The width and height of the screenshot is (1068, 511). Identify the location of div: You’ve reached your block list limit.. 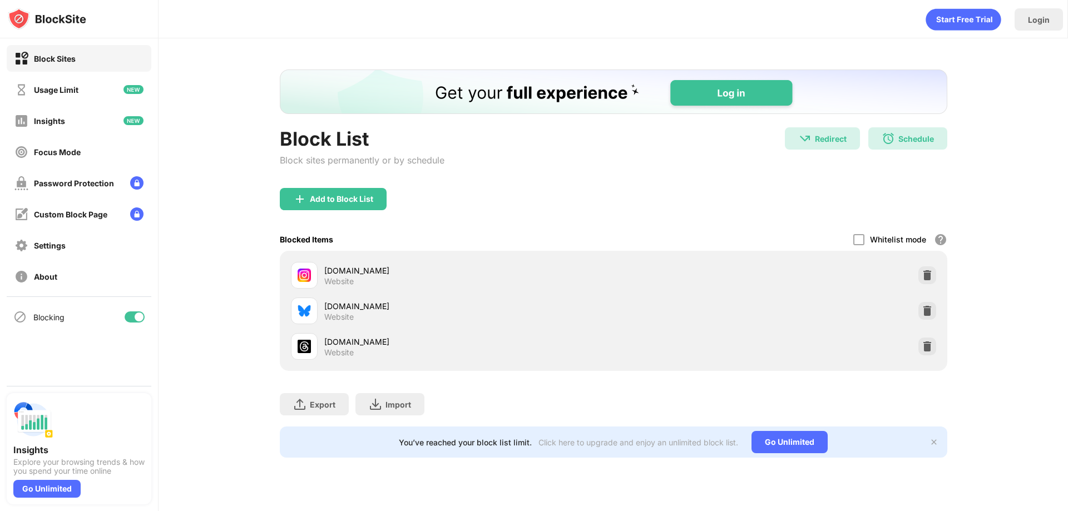
(465, 442).